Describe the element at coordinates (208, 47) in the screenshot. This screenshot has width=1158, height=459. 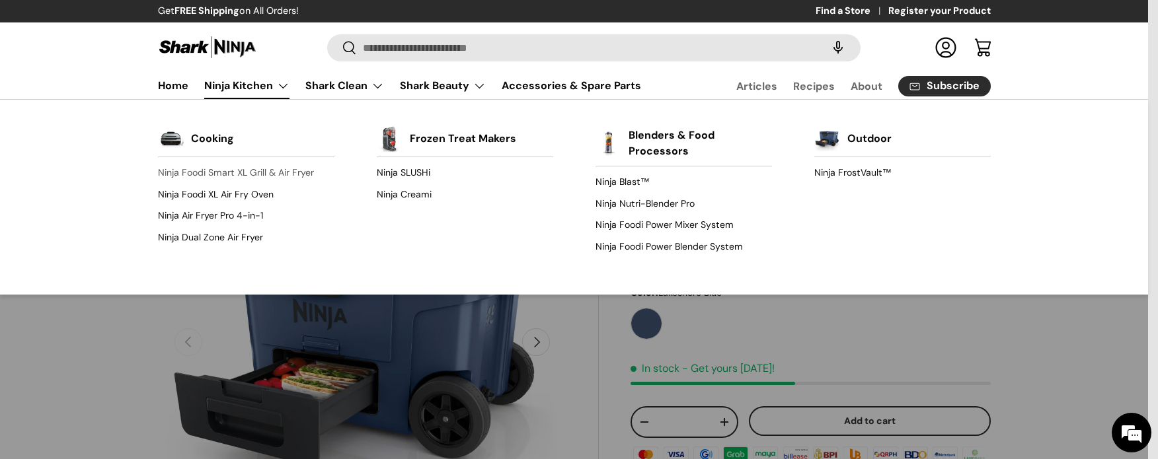
I see `a: Shark Ninja Philippines` at that location.